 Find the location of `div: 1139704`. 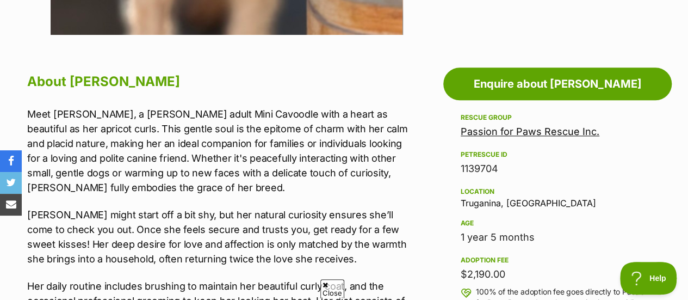

div: 1139704 is located at coordinates (558, 169).